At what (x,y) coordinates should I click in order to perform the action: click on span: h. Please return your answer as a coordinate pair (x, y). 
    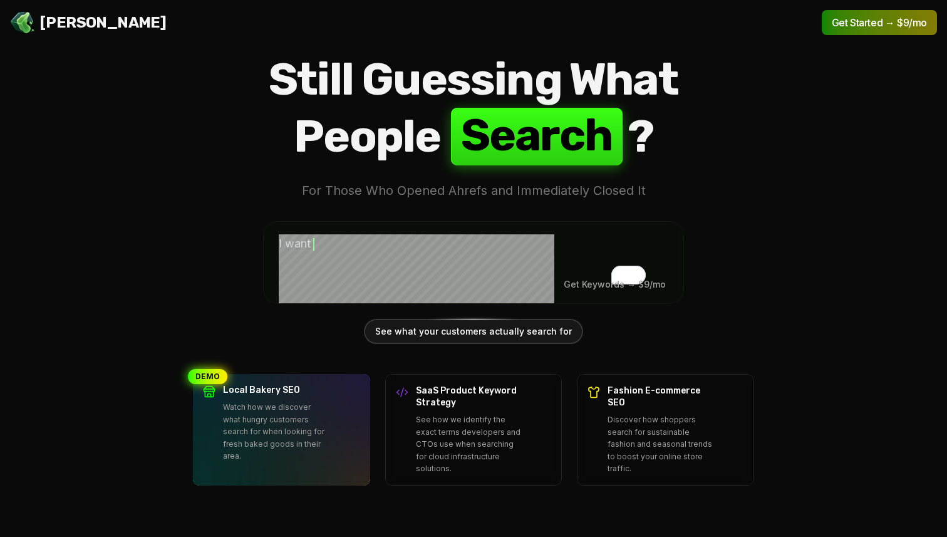
    Looking at the image, I should click on (598, 135).